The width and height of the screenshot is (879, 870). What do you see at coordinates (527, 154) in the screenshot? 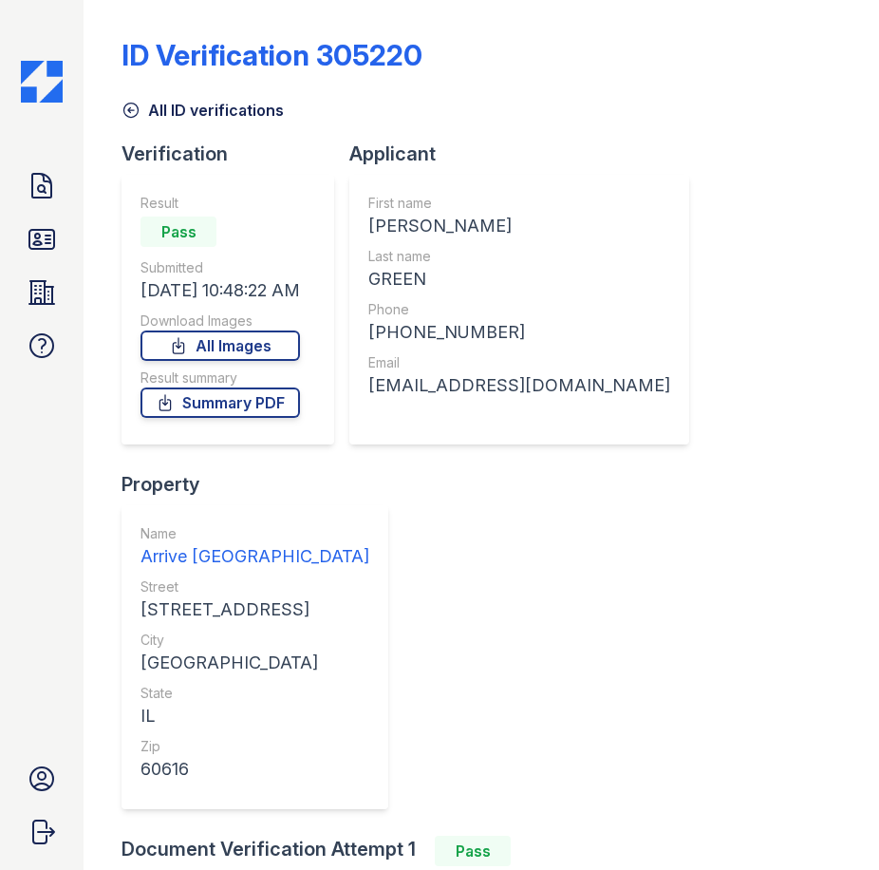
I see `div: Applicant` at bounding box center [527, 154].